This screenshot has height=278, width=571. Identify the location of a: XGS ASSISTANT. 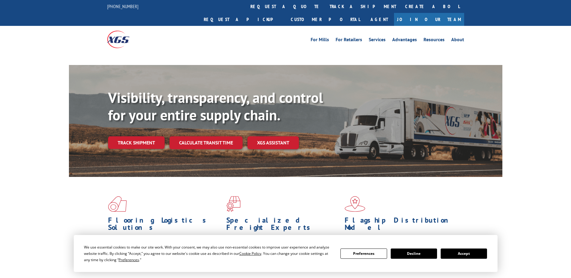
(273, 143).